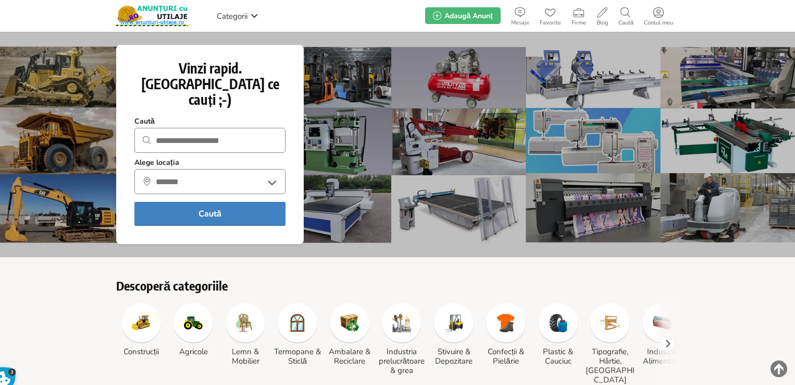 Image resolution: width=795 pixels, height=385 pixels. What do you see at coordinates (506, 323) in the screenshot?
I see `img: Confecții & Pielărie` at bounding box center [506, 323].